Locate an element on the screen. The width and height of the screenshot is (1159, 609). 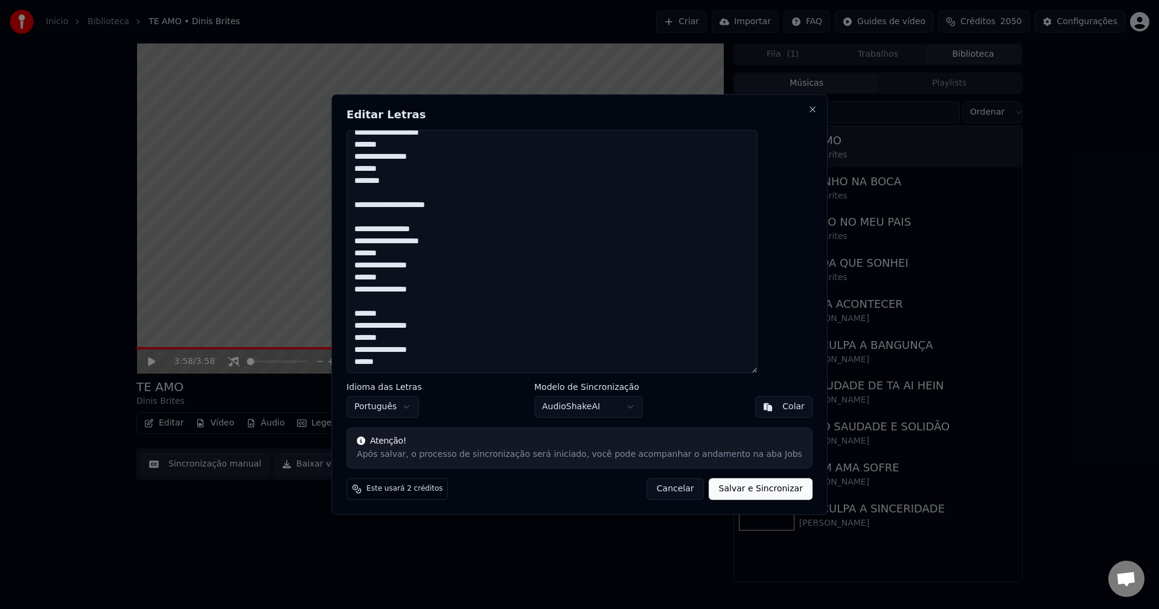
button: Salvar e Sincronizar is located at coordinates (760, 489).